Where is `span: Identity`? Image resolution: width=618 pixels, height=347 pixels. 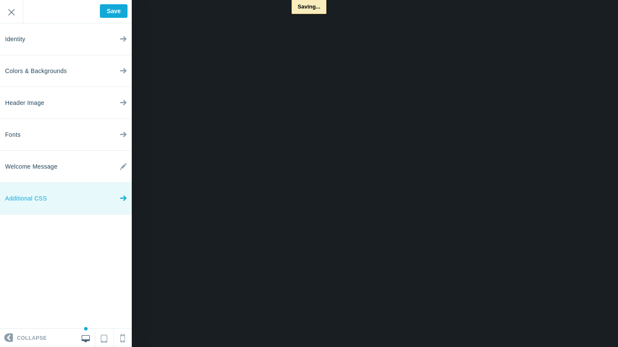
span: Identity is located at coordinates (15, 39).